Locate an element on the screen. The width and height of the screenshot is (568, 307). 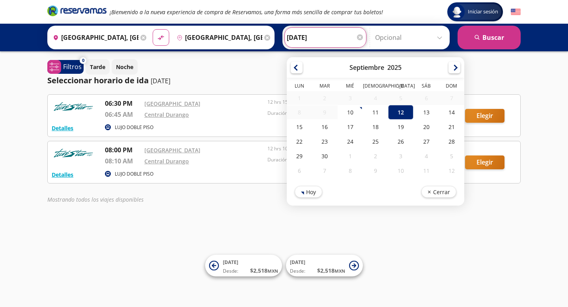
th: Martes is located at coordinates (325, 87).